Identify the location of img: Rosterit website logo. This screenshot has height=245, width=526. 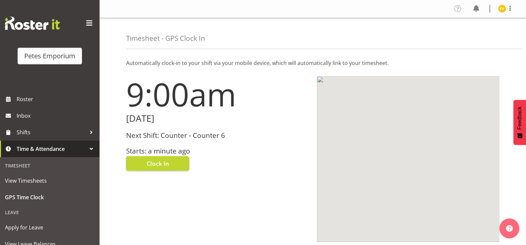
(32, 23).